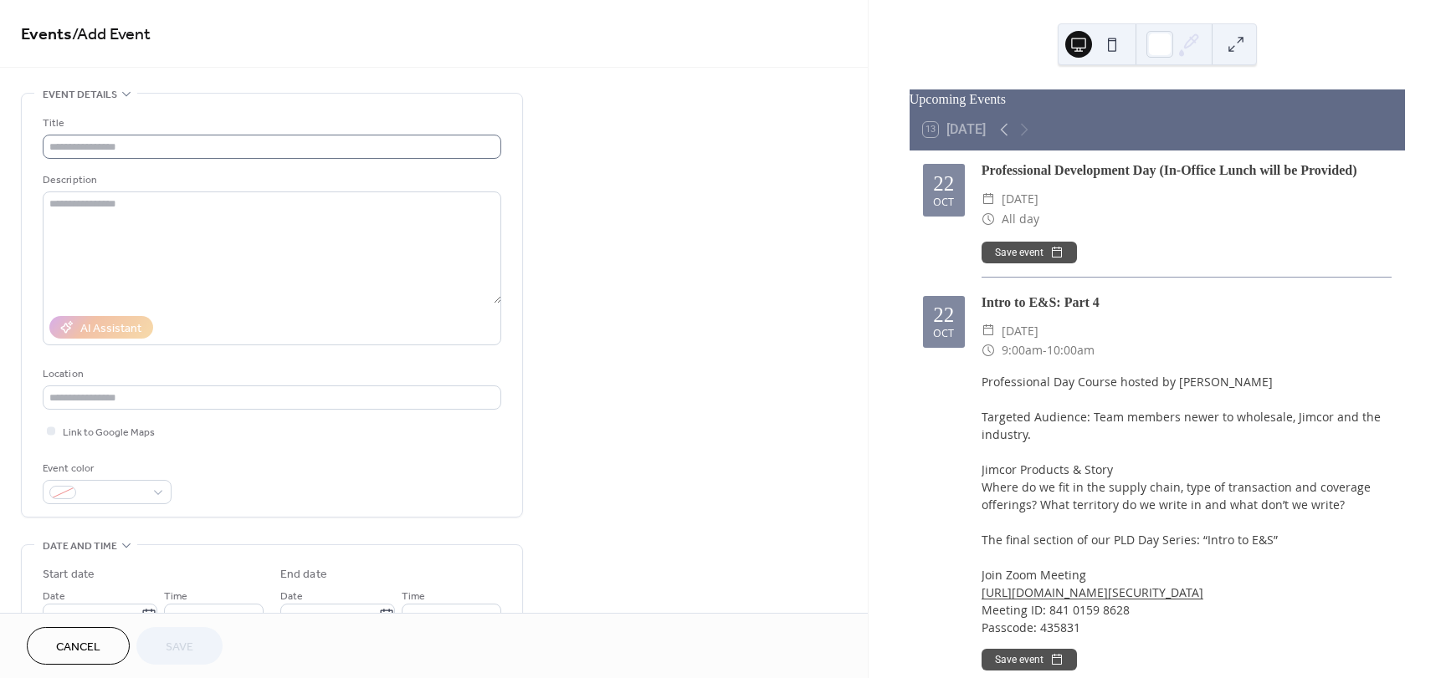 The image size is (1446, 678). I want to click on span: 9:00am, so click(1021, 351).